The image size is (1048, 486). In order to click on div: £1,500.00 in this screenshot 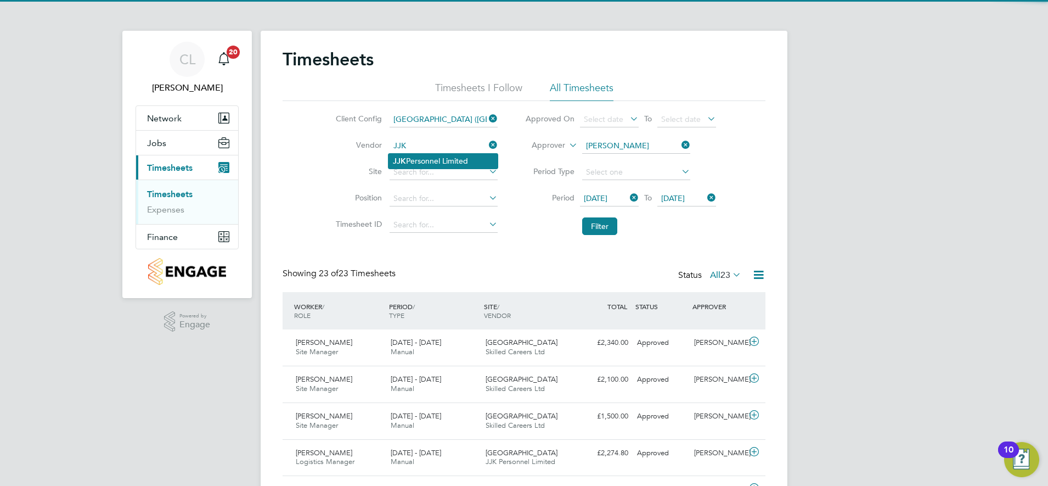, I will do `click(604, 416)`.